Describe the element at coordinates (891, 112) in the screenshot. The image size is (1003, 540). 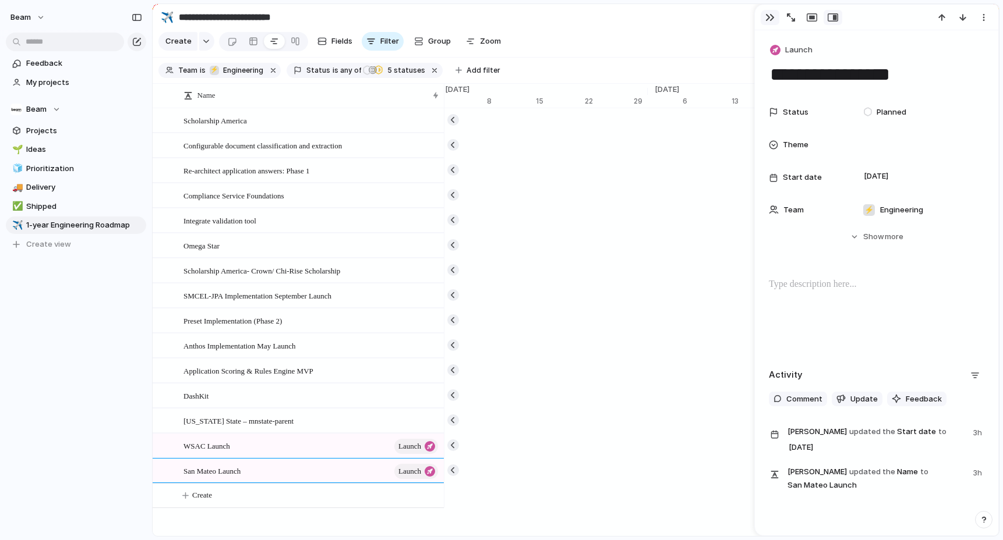
I see `span: Planned` at that location.